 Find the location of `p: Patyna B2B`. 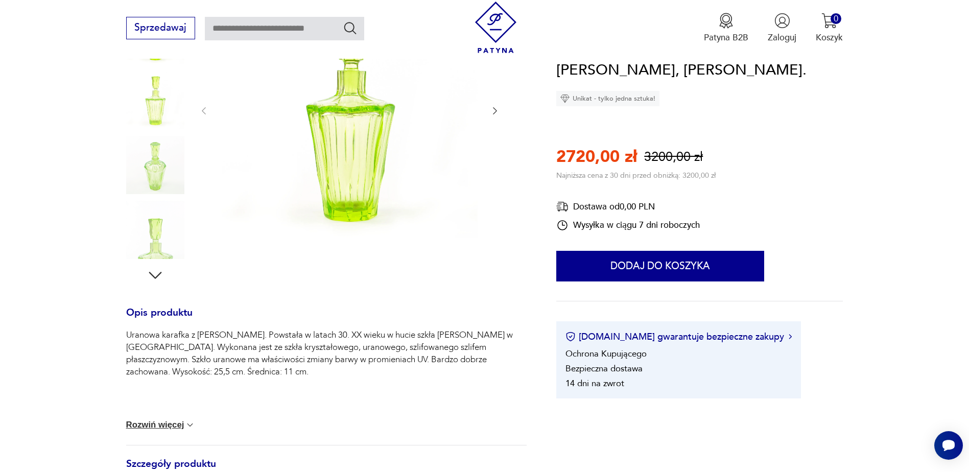

p: Patyna B2B is located at coordinates (726, 37).